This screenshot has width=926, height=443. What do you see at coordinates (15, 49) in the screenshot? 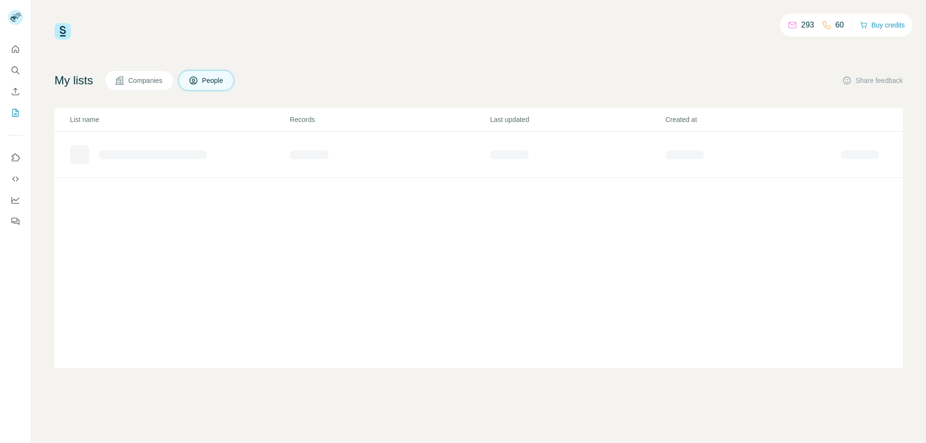
I see `button: Quick start` at bounding box center [15, 49].